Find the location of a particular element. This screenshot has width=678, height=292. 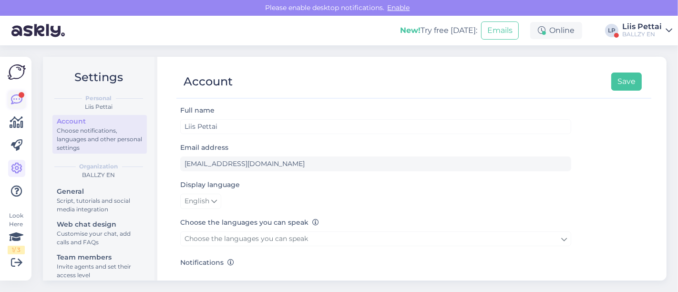

b: Organization is located at coordinates (99, 166).